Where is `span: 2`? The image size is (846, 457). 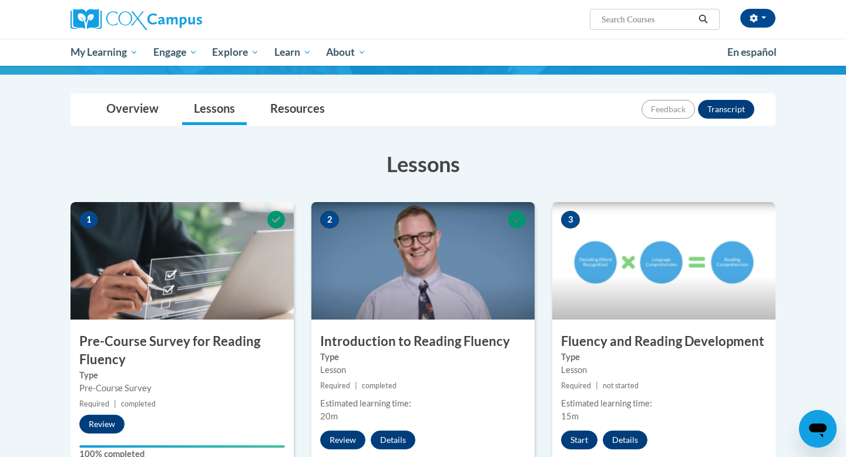 span: 2 is located at coordinates (329, 220).